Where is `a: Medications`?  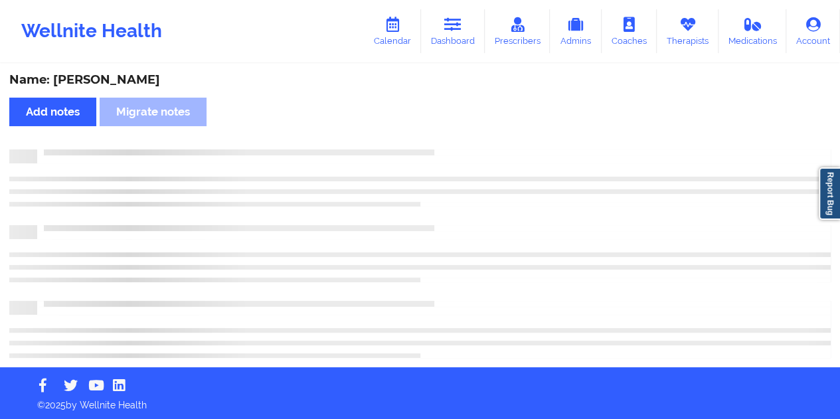 a: Medications is located at coordinates (752, 31).